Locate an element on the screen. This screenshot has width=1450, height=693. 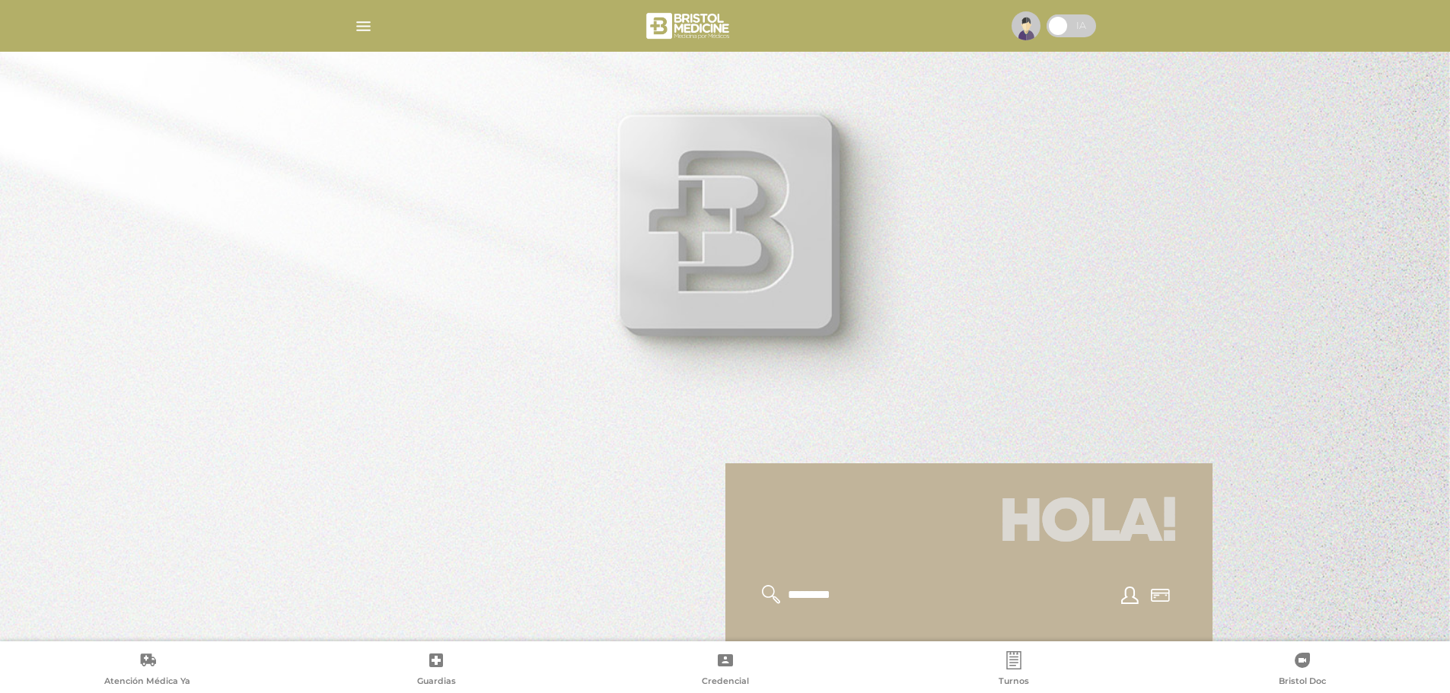
a: Atención Médica Ya is located at coordinates (147, 670).